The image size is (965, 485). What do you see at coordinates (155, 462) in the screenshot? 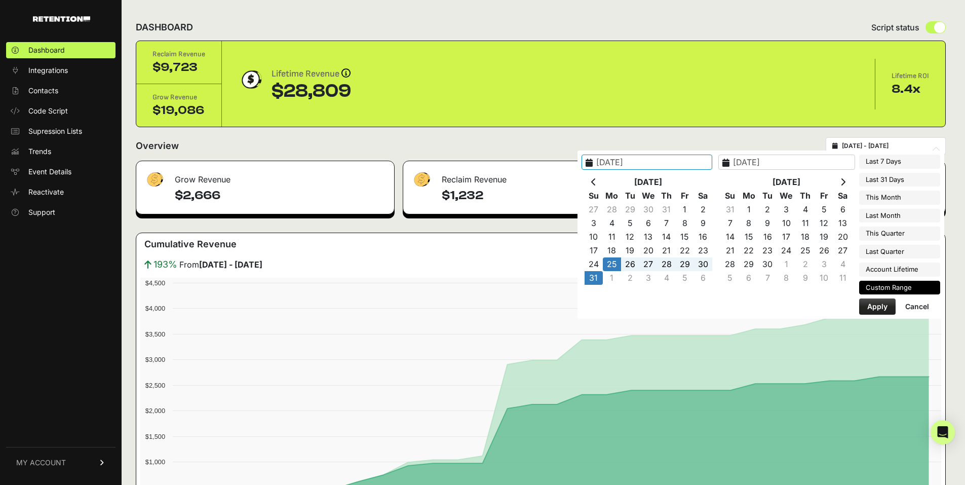
I see `text: $1,000` at bounding box center [155, 462].